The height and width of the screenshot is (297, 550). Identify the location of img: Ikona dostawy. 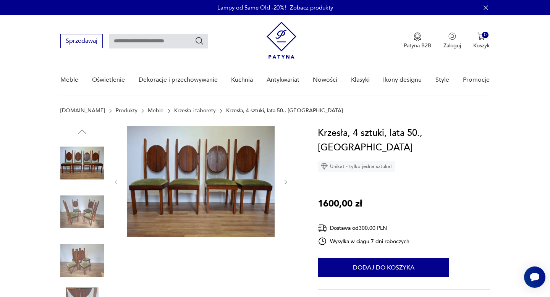
(322, 228).